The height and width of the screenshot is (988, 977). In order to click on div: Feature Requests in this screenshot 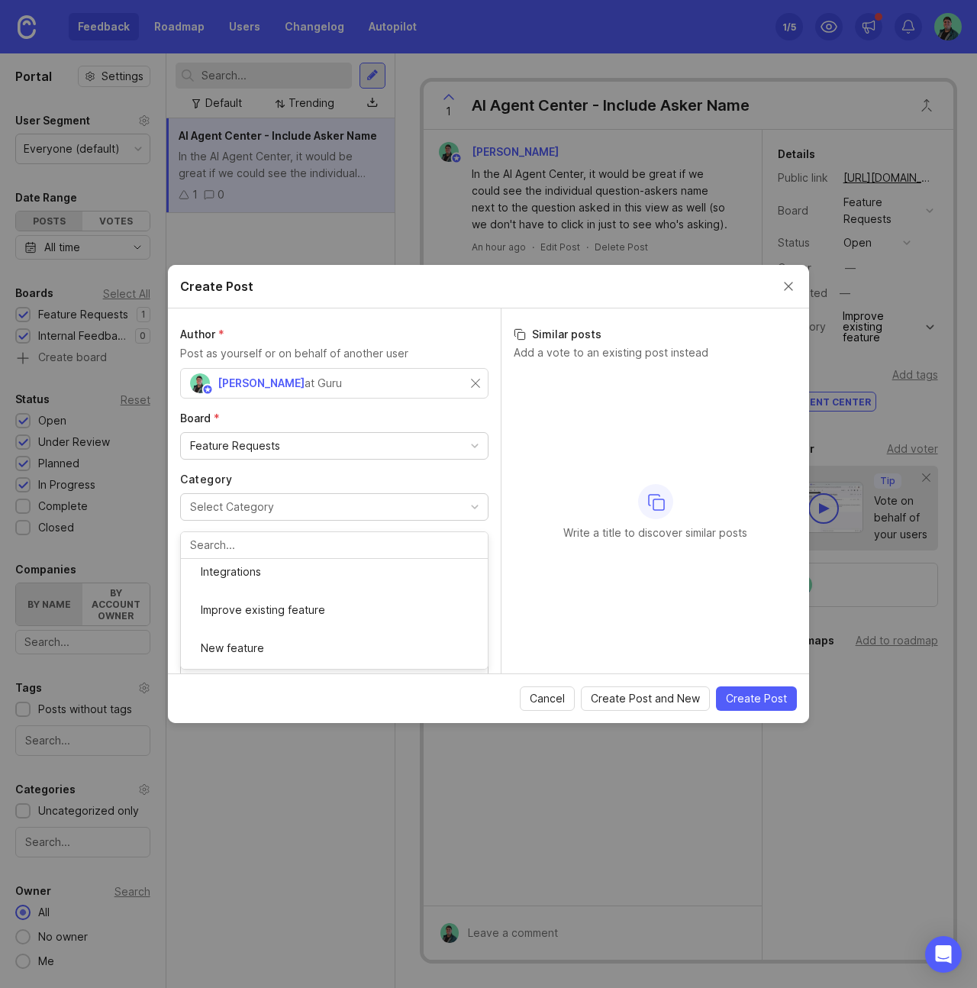, I will do `click(235, 446)`.